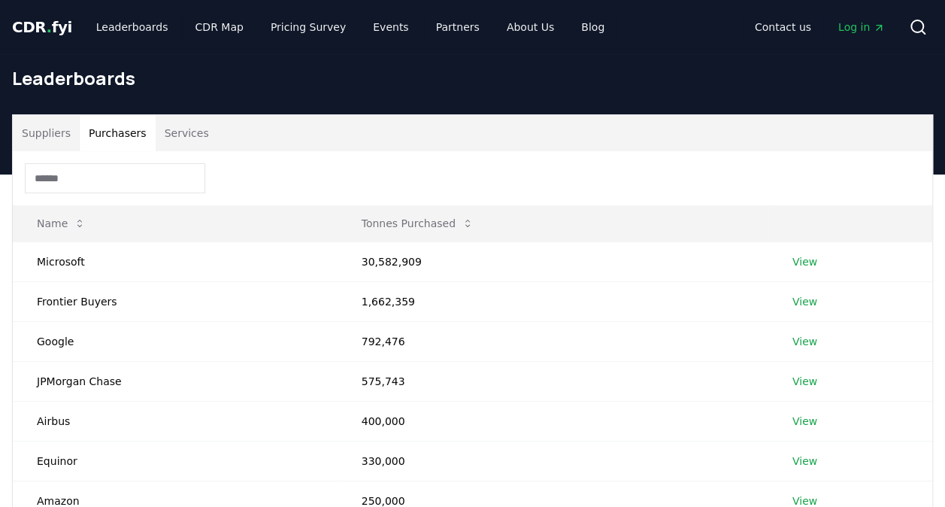 This screenshot has height=507, width=945. Describe the element at coordinates (308, 27) in the screenshot. I see `a: Pricing Survey` at that location.